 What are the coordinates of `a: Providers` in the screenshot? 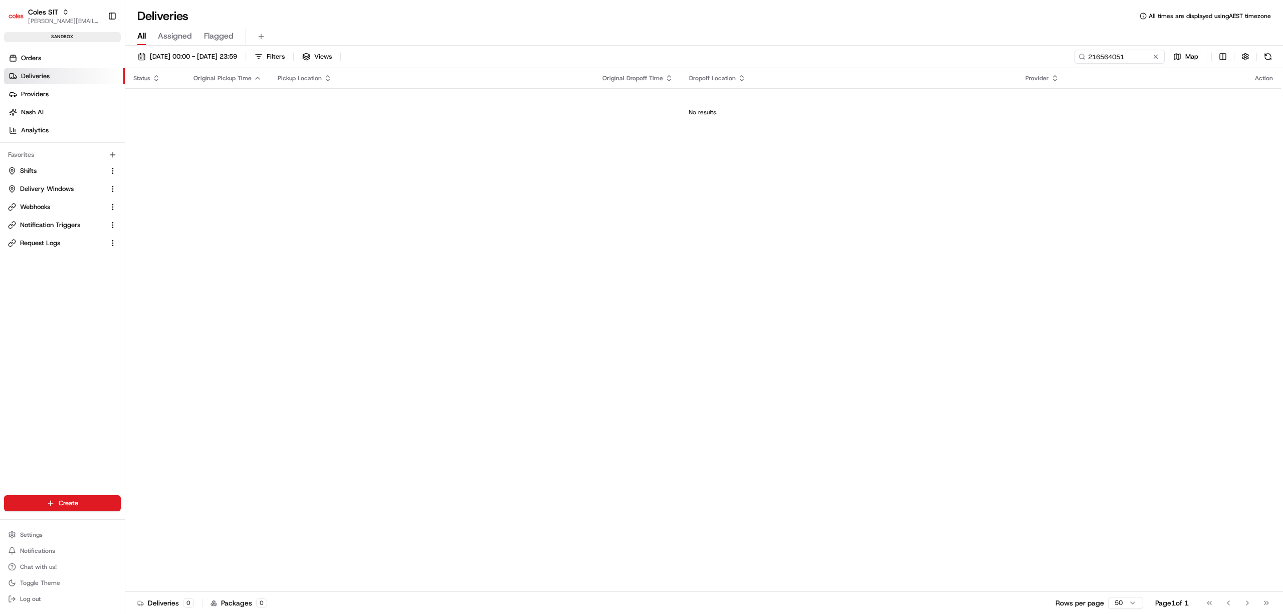 It's located at (64, 94).